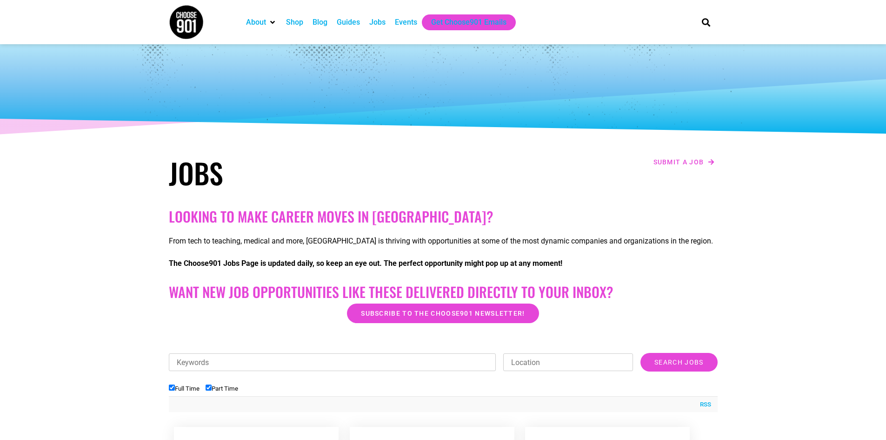 The image size is (886, 440). I want to click on a: Submit a job, so click(684, 162).